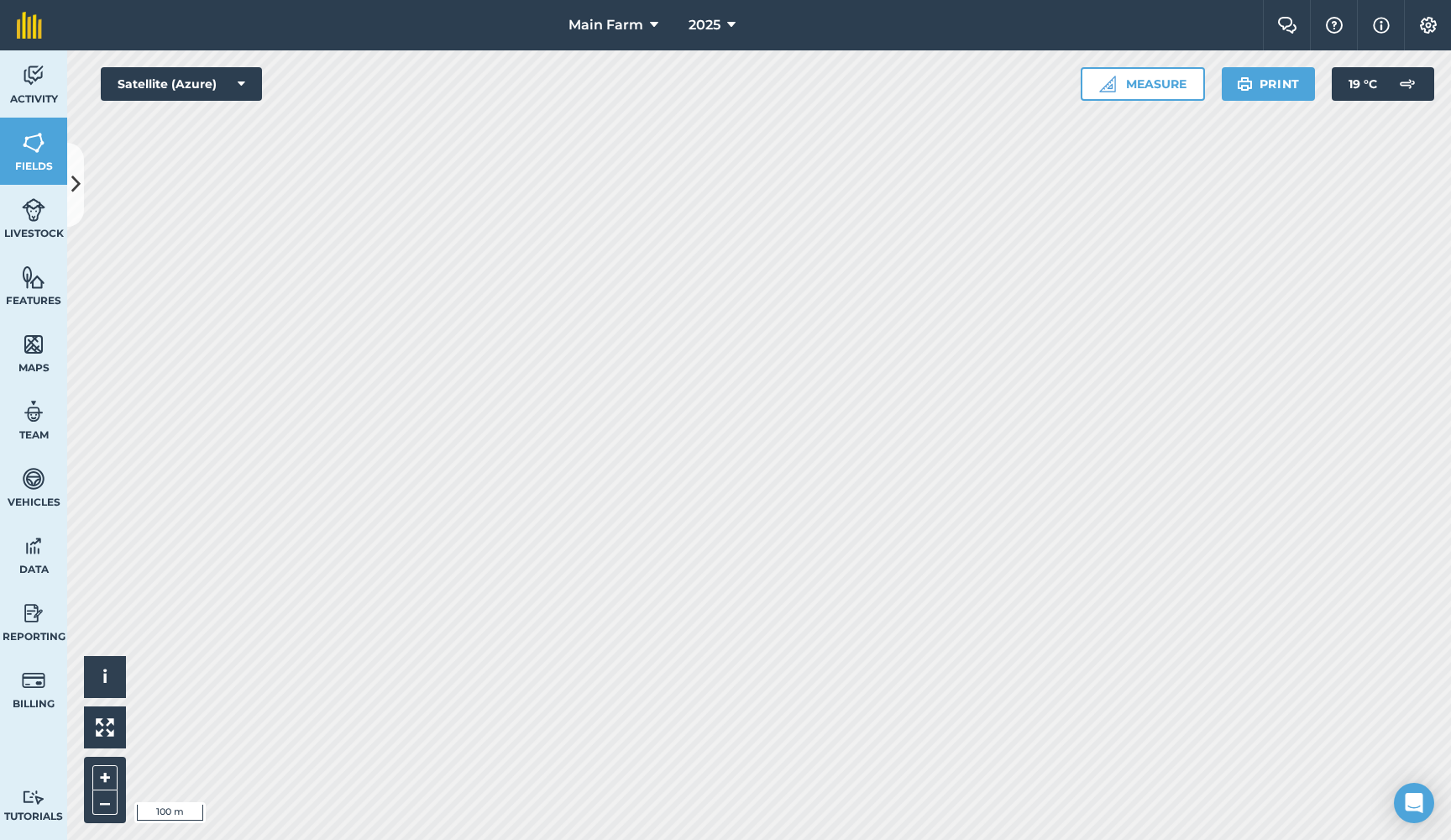 The image size is (1451, 840). What do you see at coordinates (705, 25) in the screenshot?
I see `span: 2025` at bounding box center [705, 25].